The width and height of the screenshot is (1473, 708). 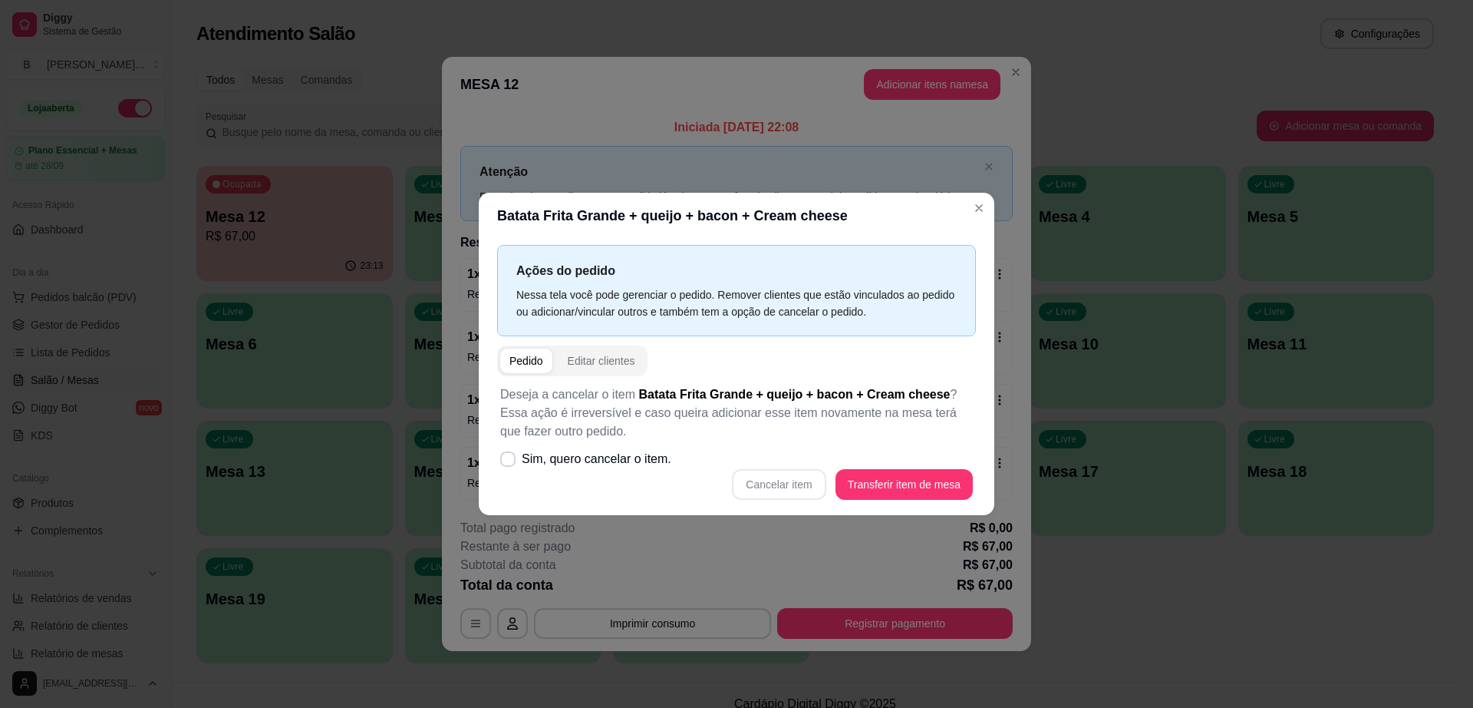 What do you see at coordinates (737, 413) in the screenshot?
I see `p: Deseja a cancelar o item ? Essa ação é irreversível e caso queira adicionar esse item novamente n...` at bounding box center [737, 413].